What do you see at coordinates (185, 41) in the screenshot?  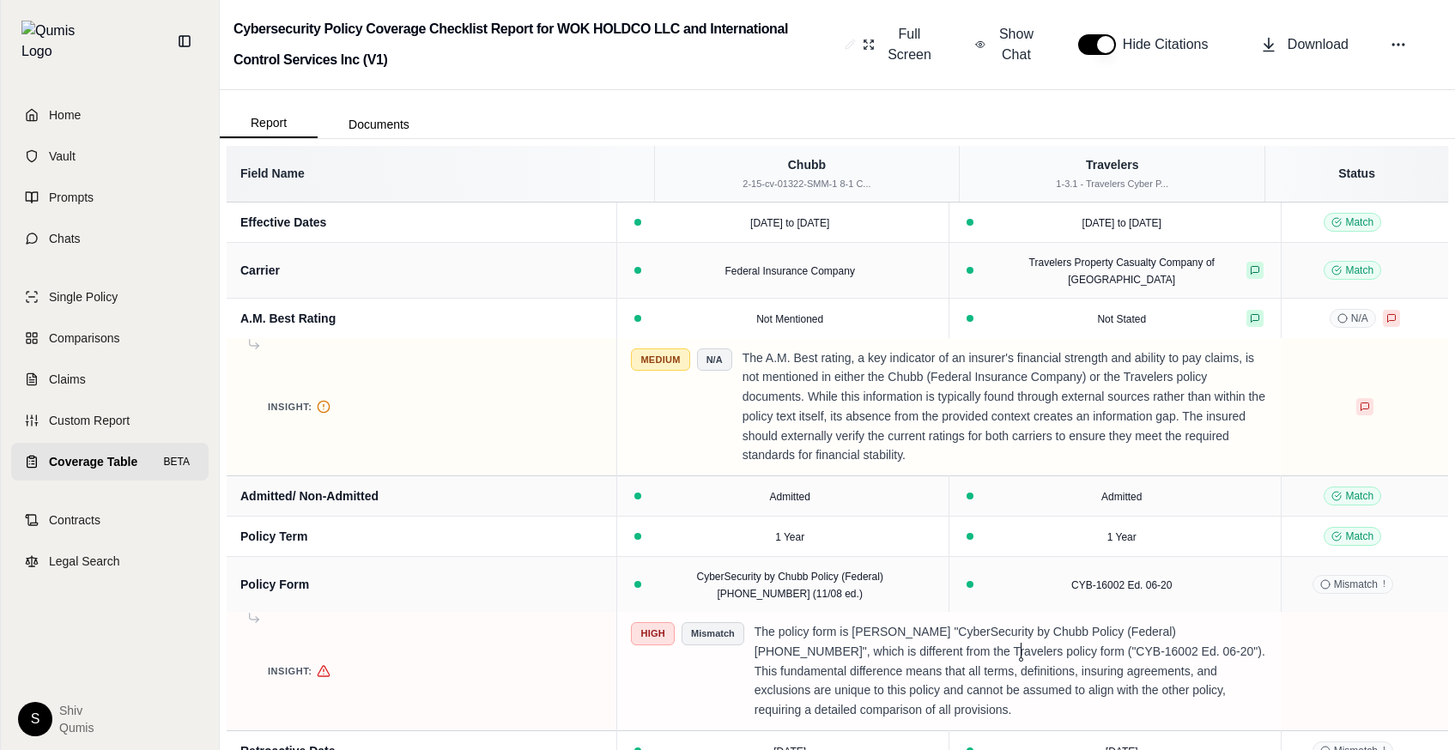 I see `button: Collapse sidebar` at bounding box center [185, 41].